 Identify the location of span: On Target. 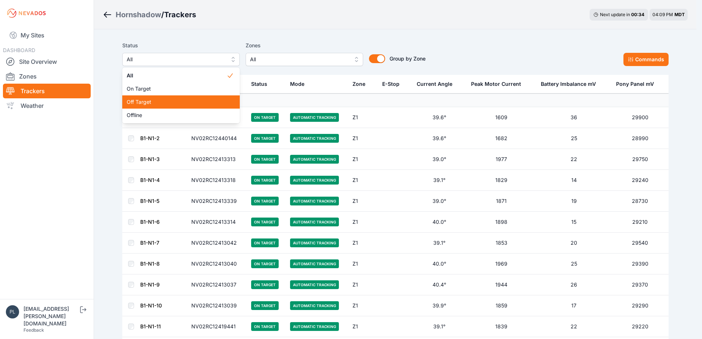
(177, 89).